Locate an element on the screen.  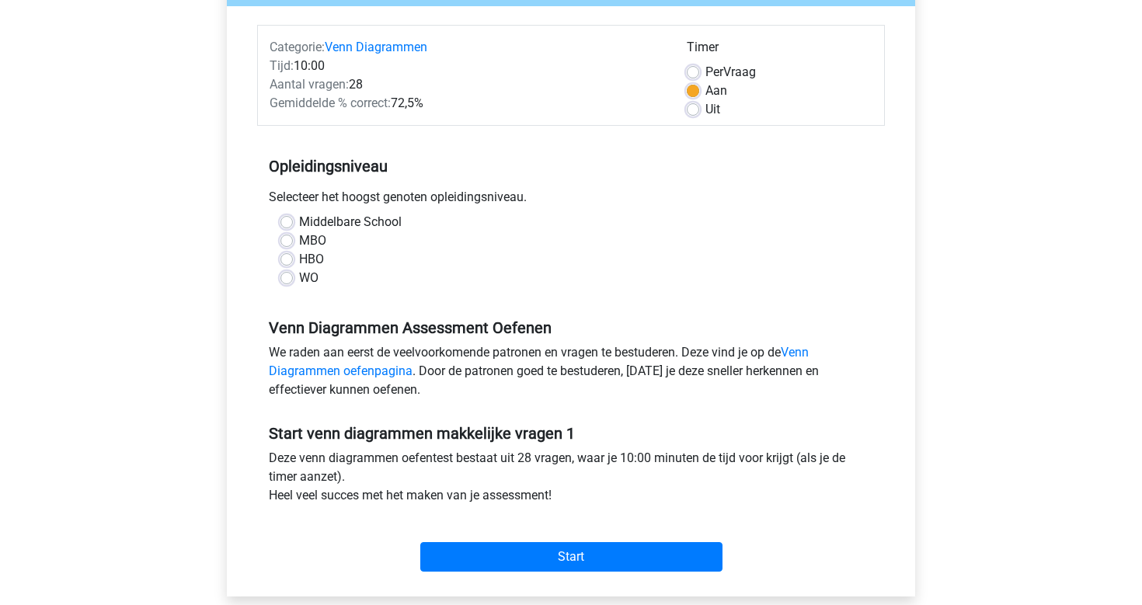
span: Tijd: is located at coordinates (281, 65).